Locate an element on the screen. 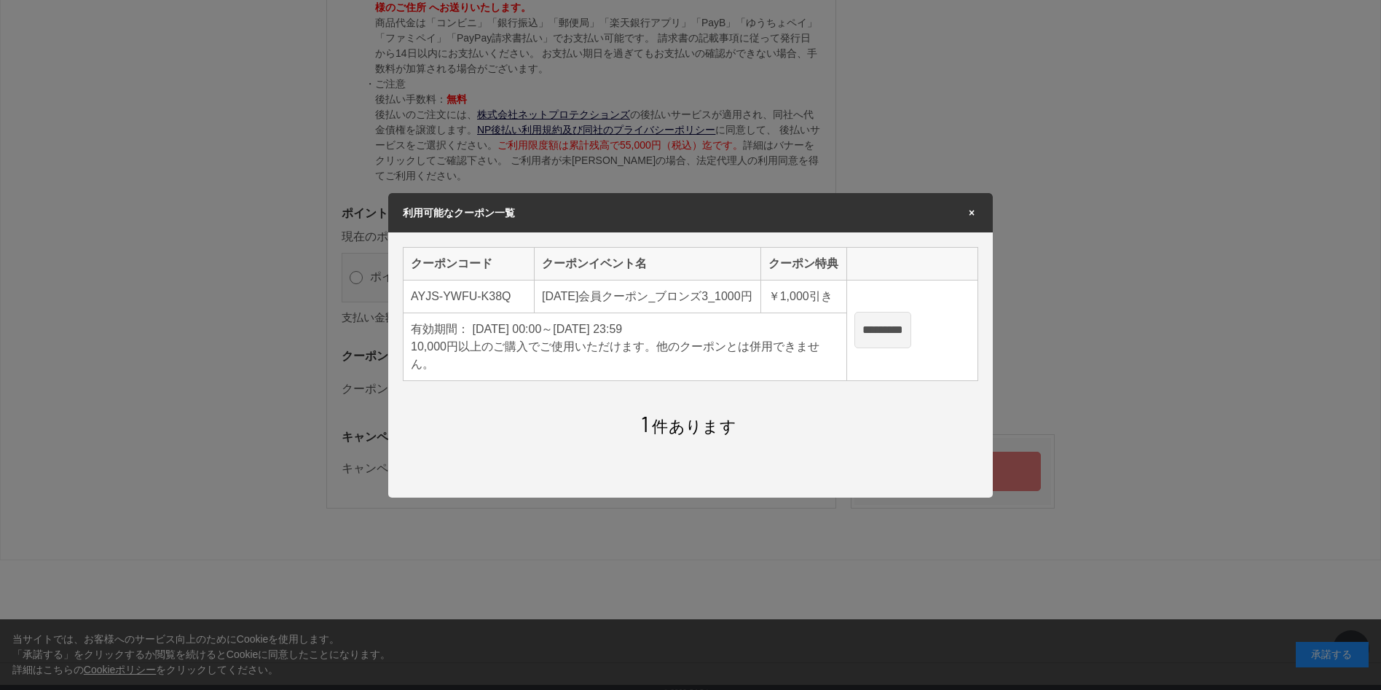  span: 件あります is located at coordinates (689, 426).